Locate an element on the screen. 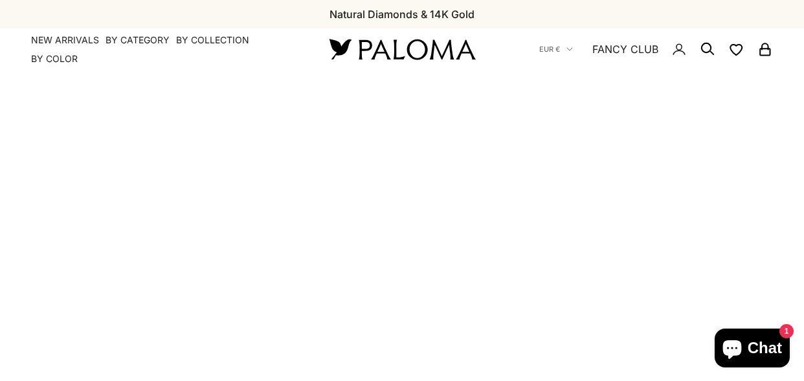 Image resolution: width=804 pixels, height=381 pixels. span: EUR € is located at coordinates (550, 49).